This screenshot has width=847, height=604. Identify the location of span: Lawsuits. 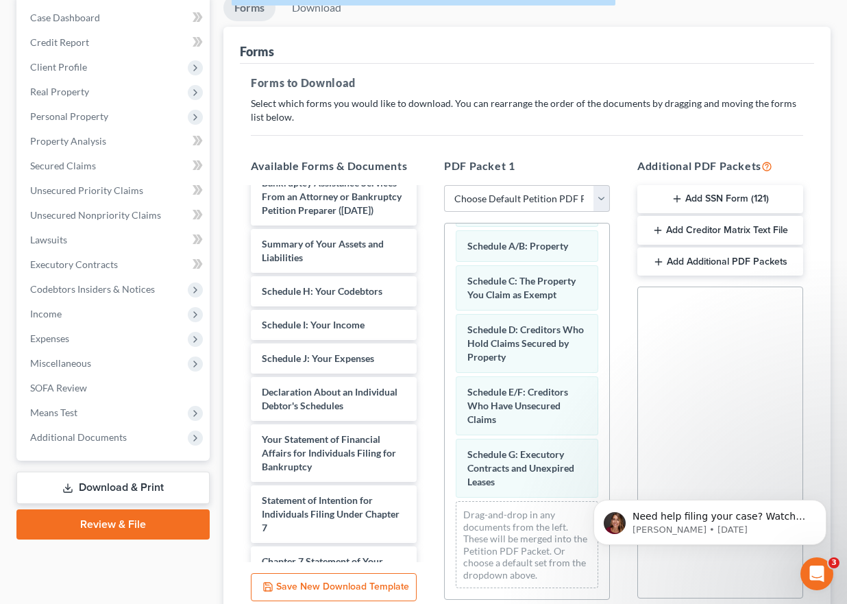
(49, 239).